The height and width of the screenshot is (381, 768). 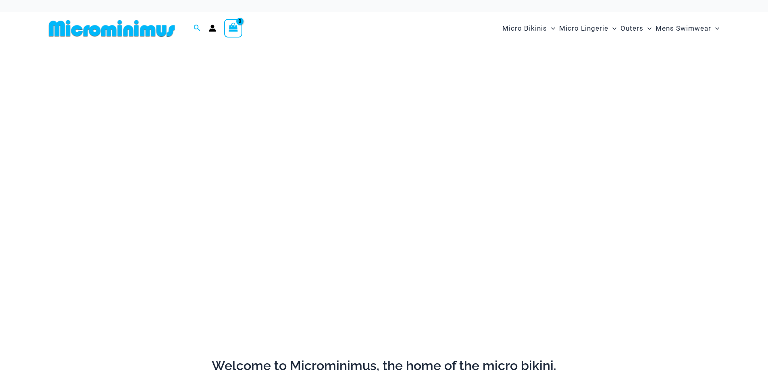 What do you see at coordinates (683, 28) in the screenshot?
I see `span: Mens Swimwear` at bounding box center [683, 28].